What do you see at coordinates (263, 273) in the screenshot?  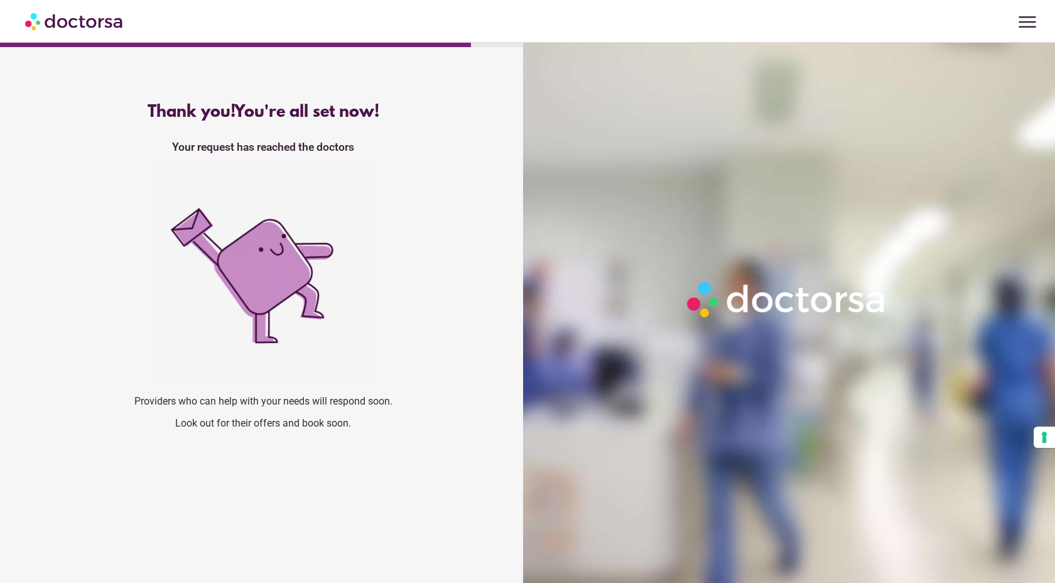 I see `img: success` at bounding box center [263, 273].